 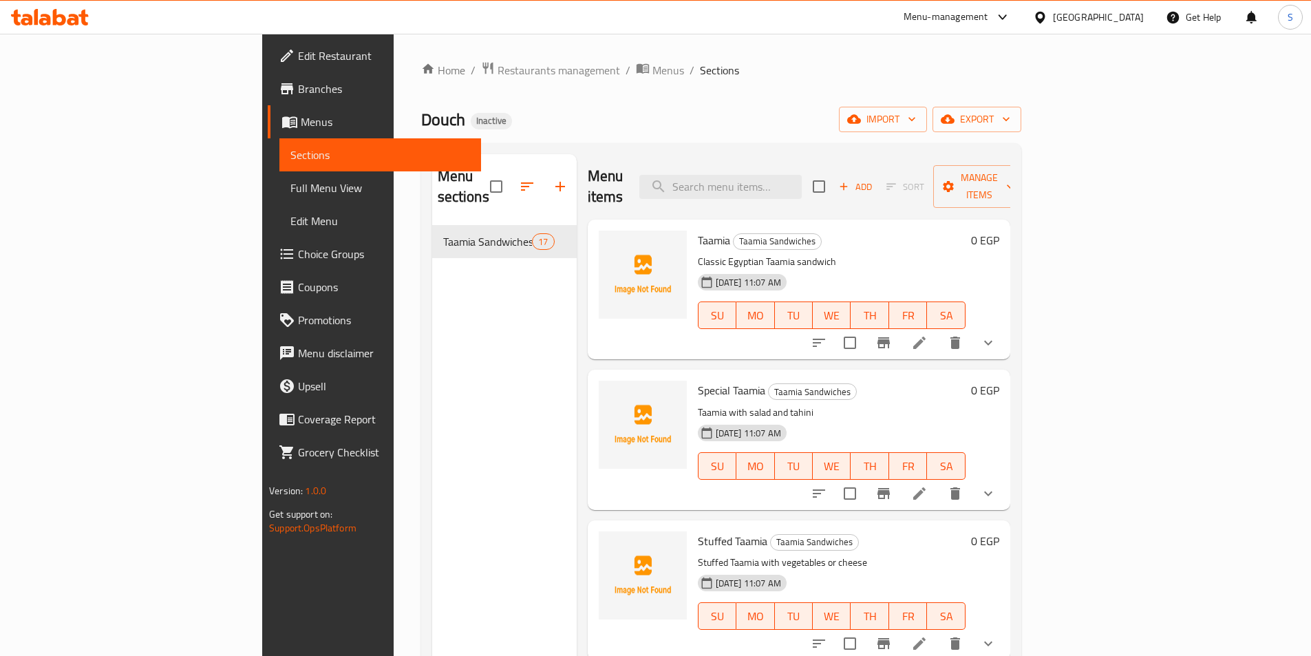 What do you see at coordinates (883, 119) in the screenshot?
I see `span: import` at bounding box center [883, 119].